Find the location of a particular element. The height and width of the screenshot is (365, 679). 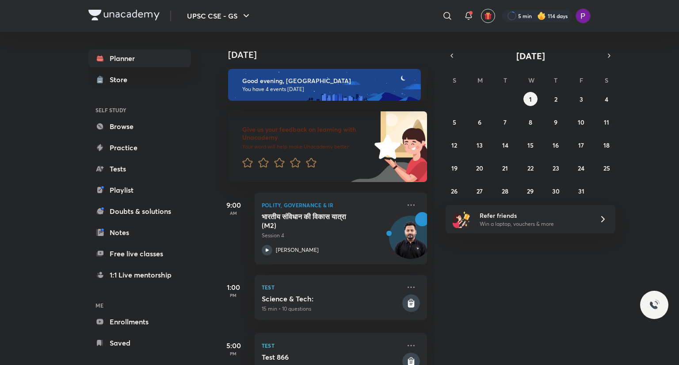

button: October 17, 2025 is located at coordinates (581, 145).